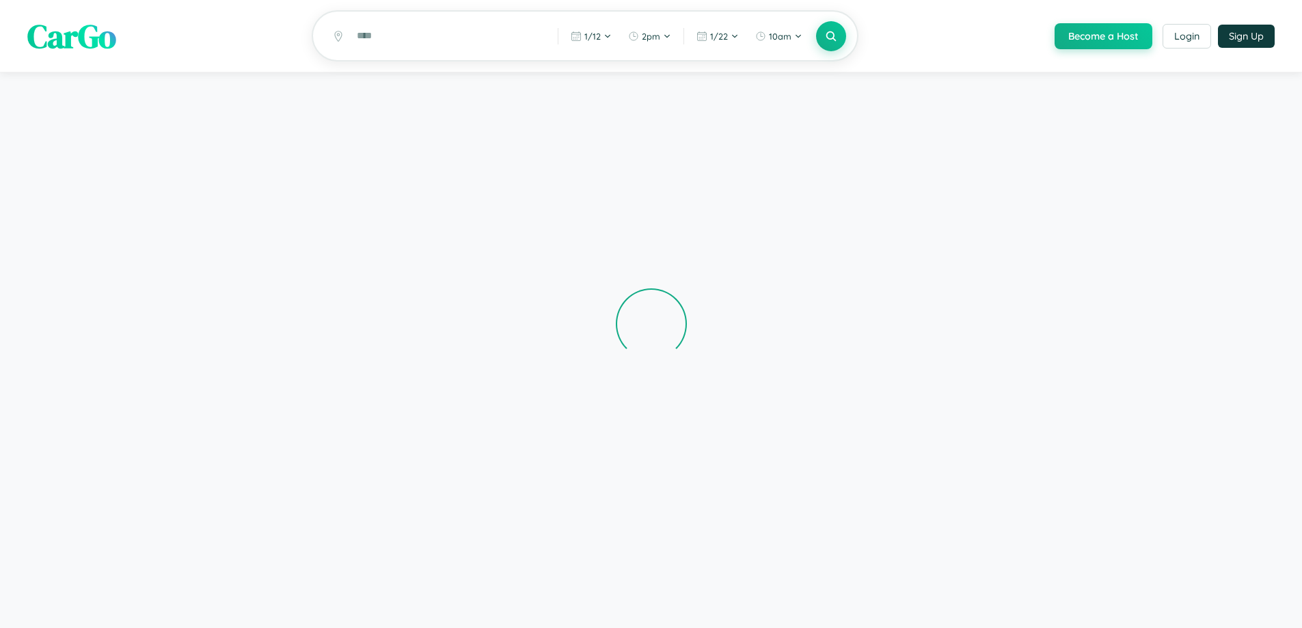  What do you see at coordinates (1187, 36) in the screenshot?
I see `button: Login` at bounding box center [1187, 36].